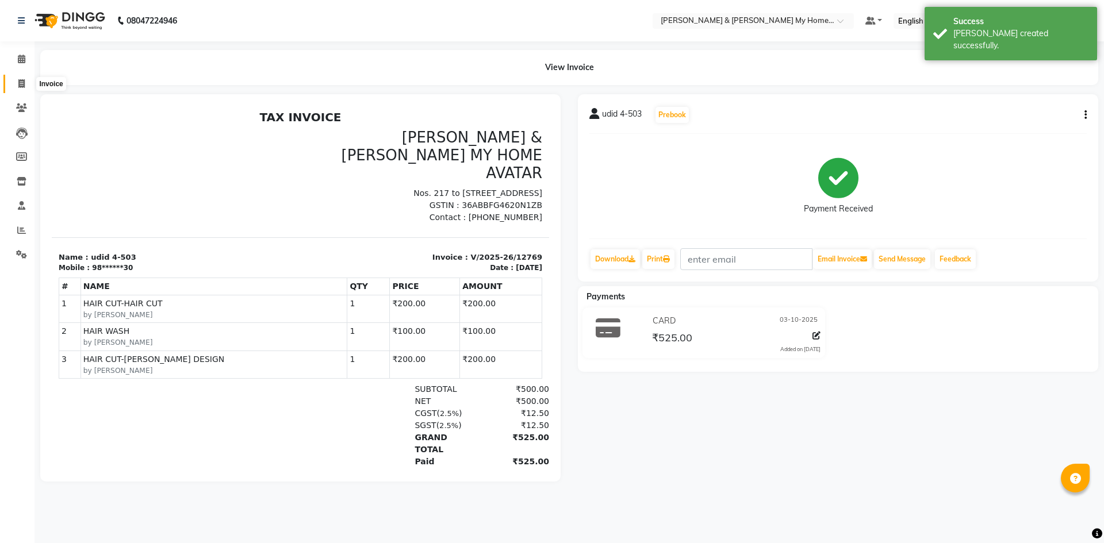  What do you see at coordinates (1020, 21) in the screenshot?
I see `div: Success` at bounding box center [1020, 21].